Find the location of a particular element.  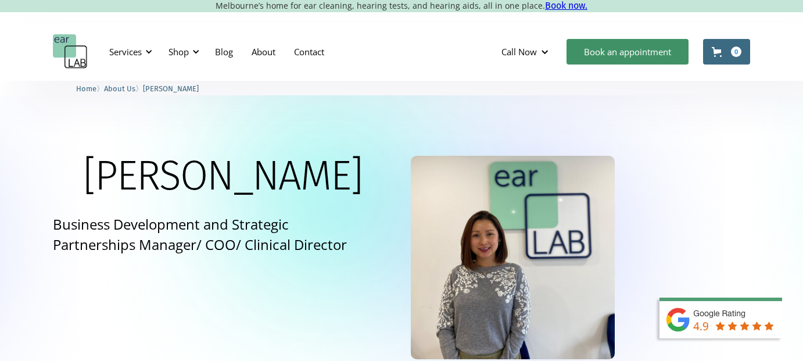

a: About is located at coordinates (263, 52).